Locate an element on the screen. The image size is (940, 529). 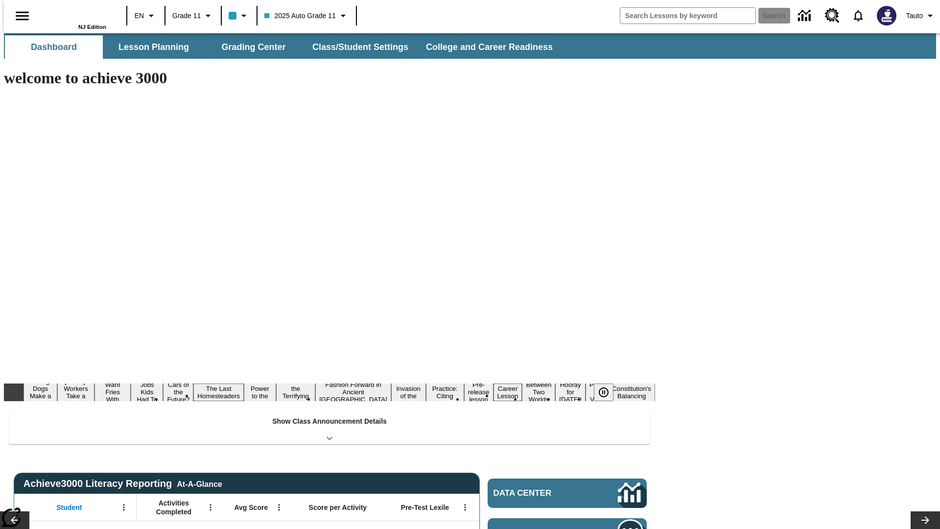
button: Slide 1 Diving Dogs Make a Splash is located at coordinates (40, 392).